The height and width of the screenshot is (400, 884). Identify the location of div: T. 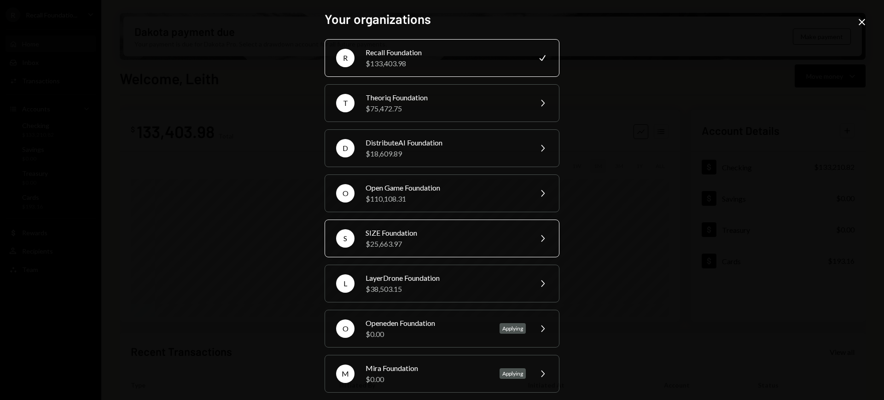
(345, 103).